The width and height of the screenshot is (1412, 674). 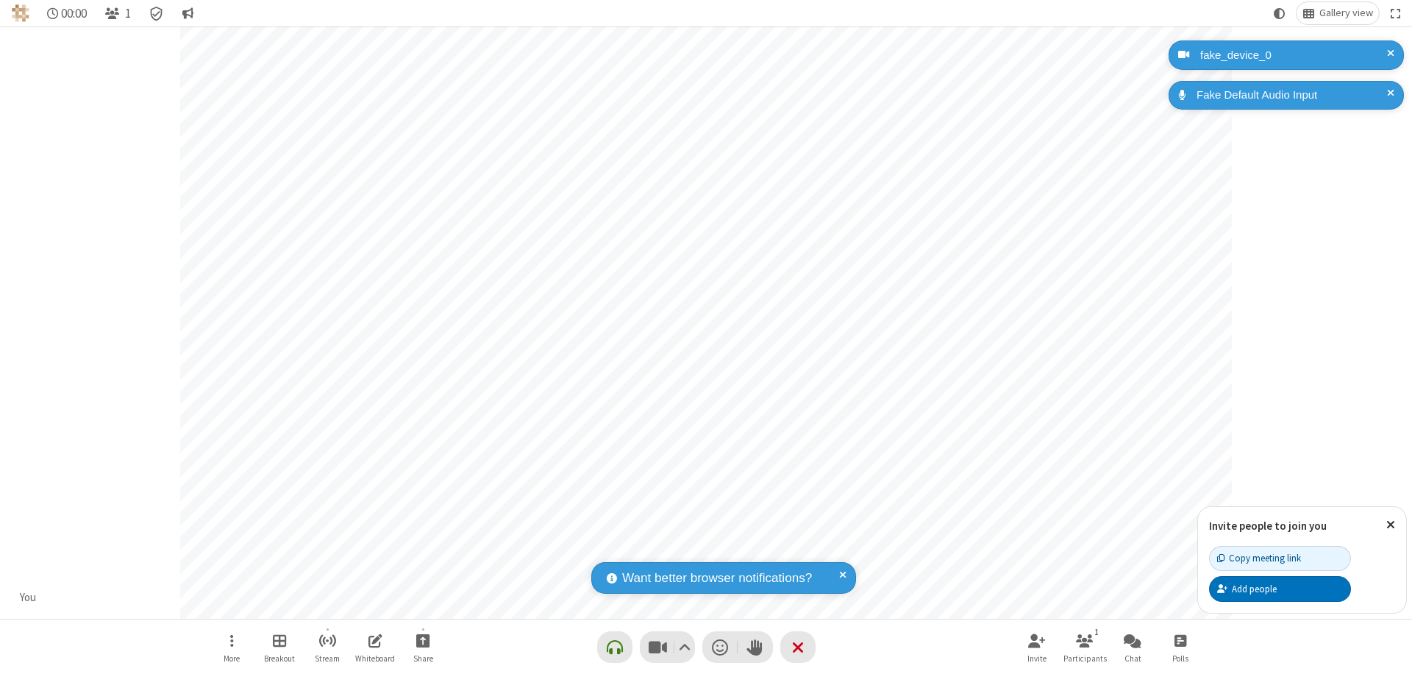 I want to click on label: Invite people to join you, so click(x=1268, y=525).